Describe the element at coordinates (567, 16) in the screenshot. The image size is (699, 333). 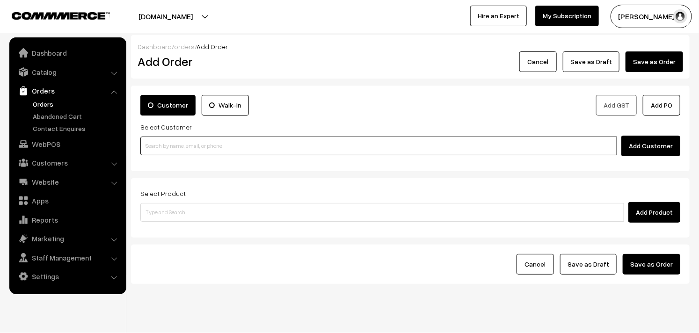
I see `a: My Subscription` at that location.